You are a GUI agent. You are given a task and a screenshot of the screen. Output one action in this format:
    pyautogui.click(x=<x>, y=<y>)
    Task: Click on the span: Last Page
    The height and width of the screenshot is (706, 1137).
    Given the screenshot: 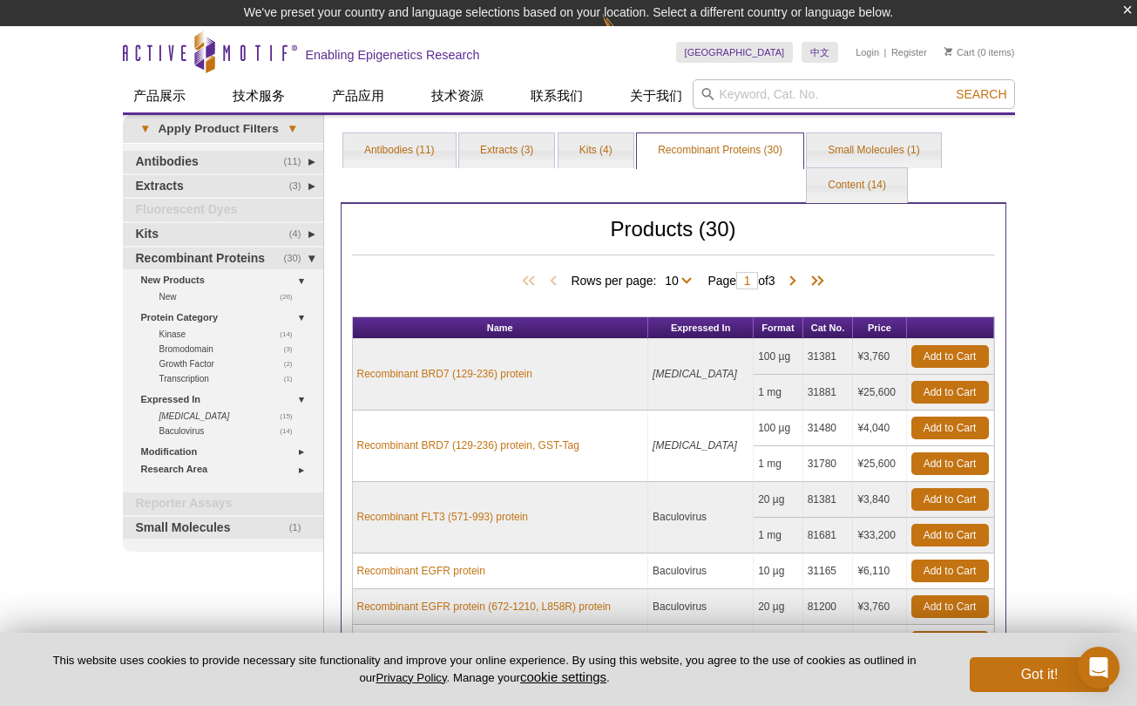 What is the action you would take?
    pyautogui.click(x=815, y=281)
    